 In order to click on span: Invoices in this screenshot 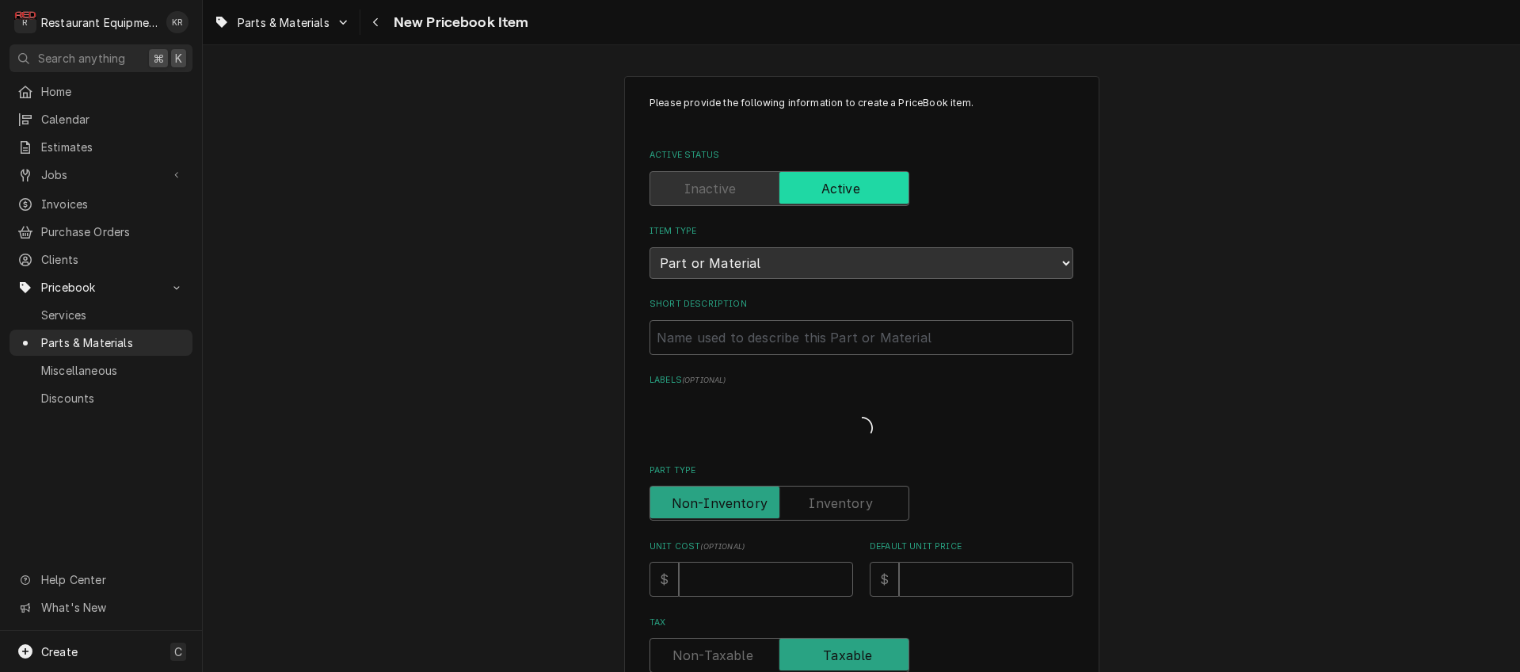, I will do `click(112, 204)`.